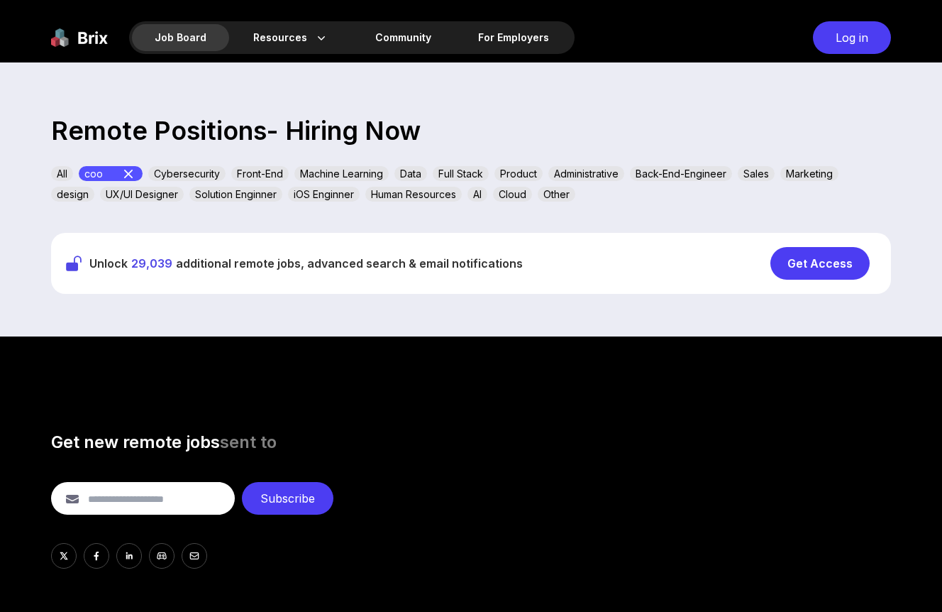  I want to click on div: Community, so click(403, 38).